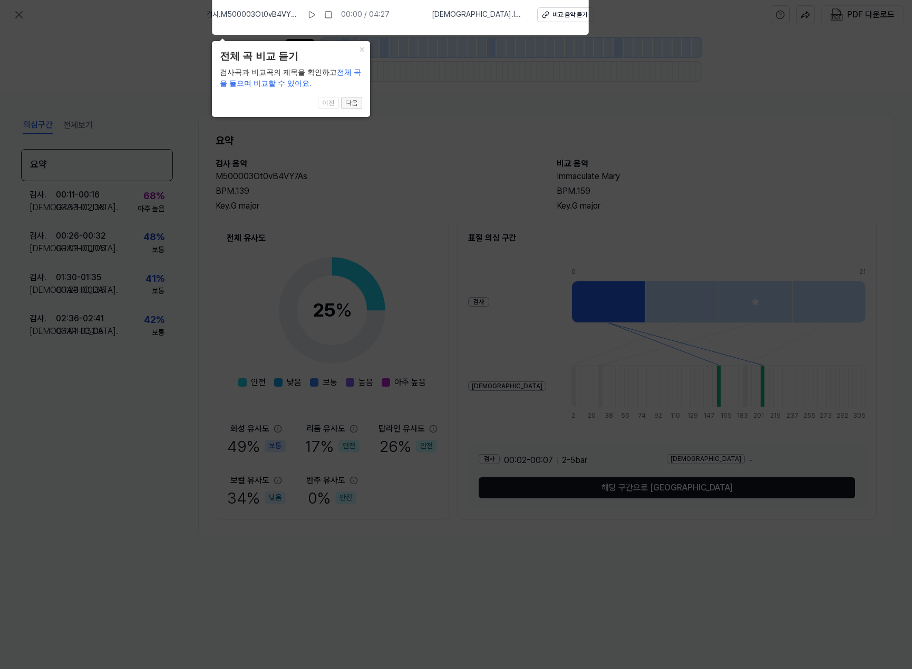 This screenshot has width=912, height=669. What do you see at coordinates (291, 56) in the screenshot?
I see `header: 전체 곡 비교 듣기` at bounding box center [291, 56].